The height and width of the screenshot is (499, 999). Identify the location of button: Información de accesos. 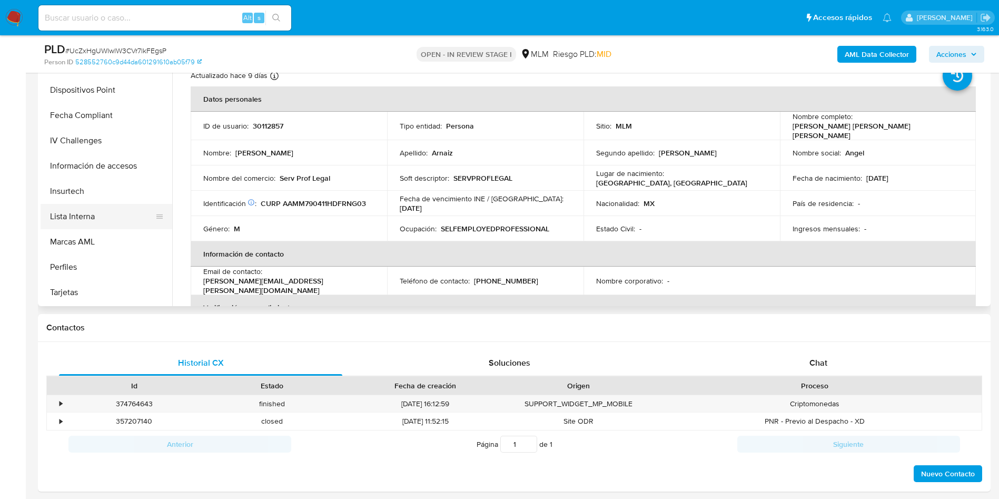
(106, 166).